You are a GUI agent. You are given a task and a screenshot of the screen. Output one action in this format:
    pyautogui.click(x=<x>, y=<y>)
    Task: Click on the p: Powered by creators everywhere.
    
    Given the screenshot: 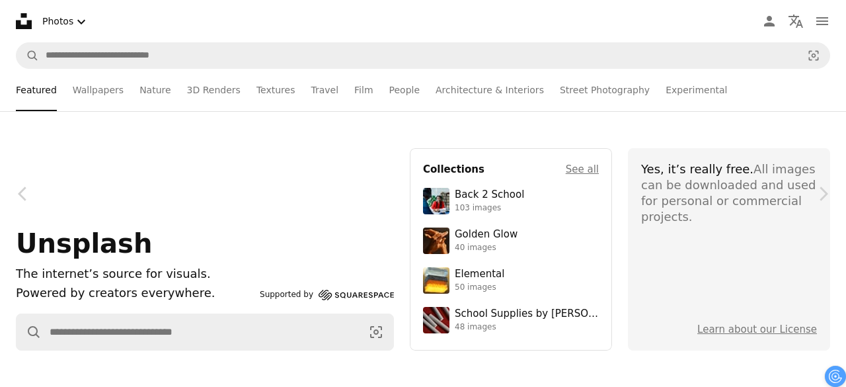 What is the action you would take?
    pyautogui.click(x=135, y=293)
    